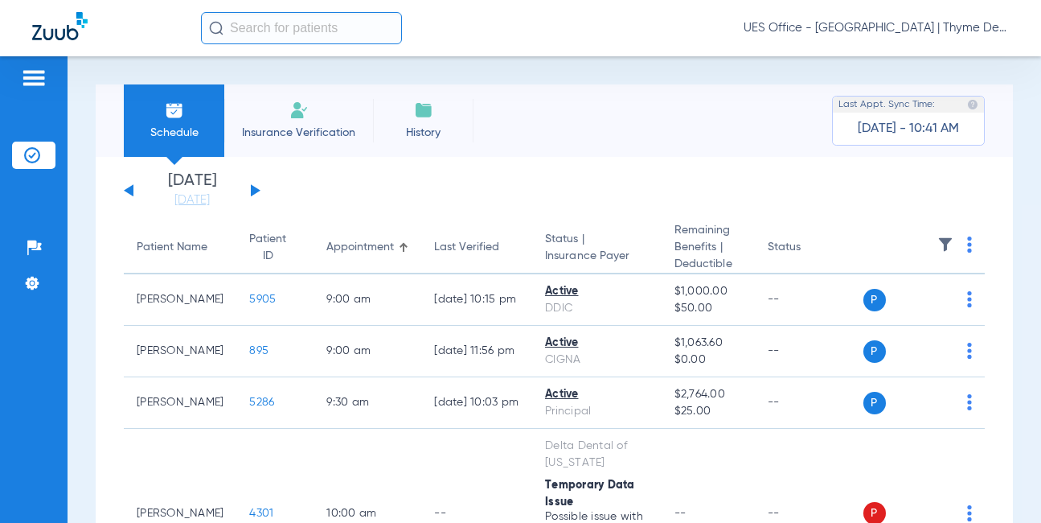 The height and width of the screenshot is (523, 1041). I want to click on span: 5286, so click(261, 402).